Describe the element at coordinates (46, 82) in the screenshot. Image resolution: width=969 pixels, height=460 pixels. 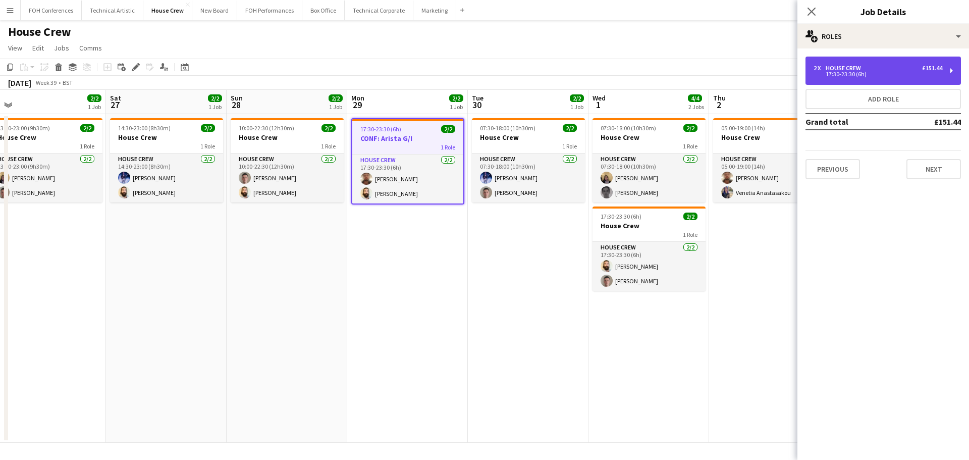
I see `span: Week 39` at that location.